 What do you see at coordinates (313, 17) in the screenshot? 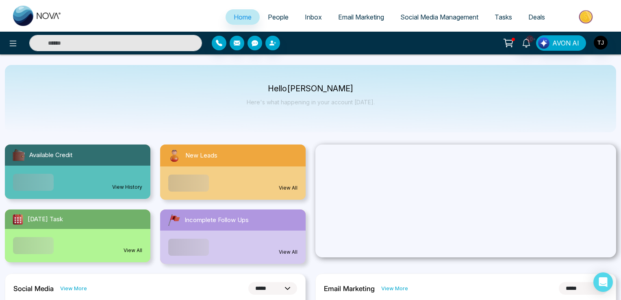
I see `span: Inbox` at bounding box center [313, 17].